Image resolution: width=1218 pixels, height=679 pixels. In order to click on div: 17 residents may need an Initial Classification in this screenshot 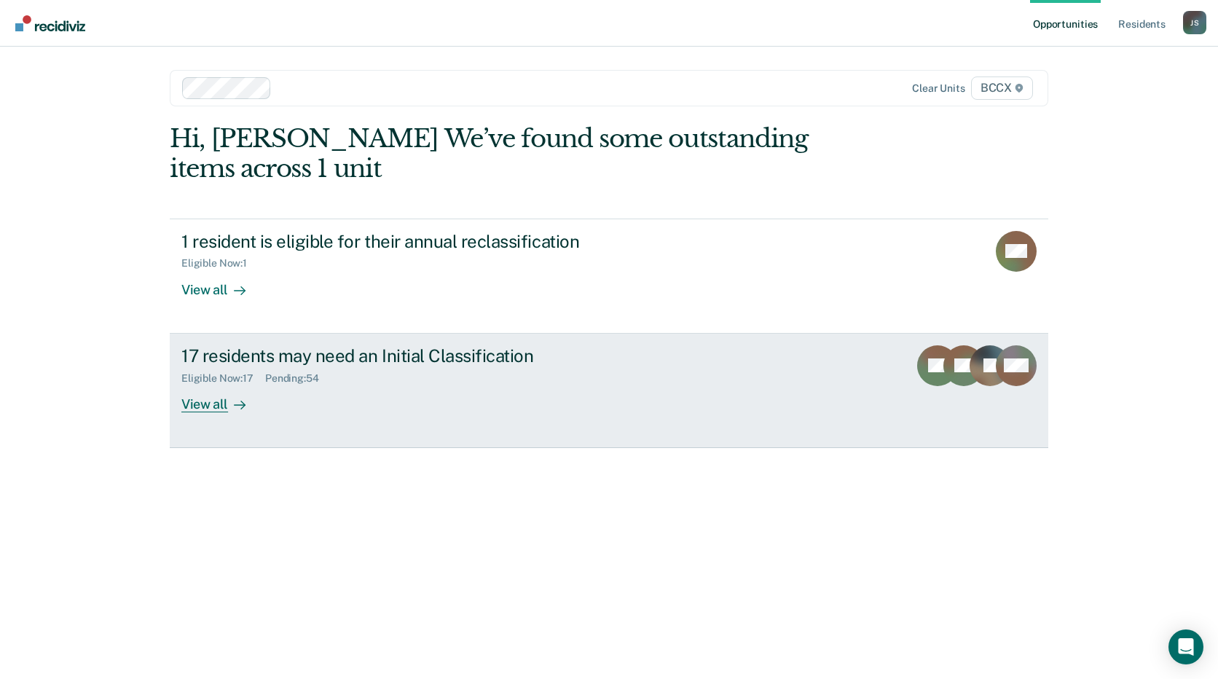, I will do `click(437, 356)`.